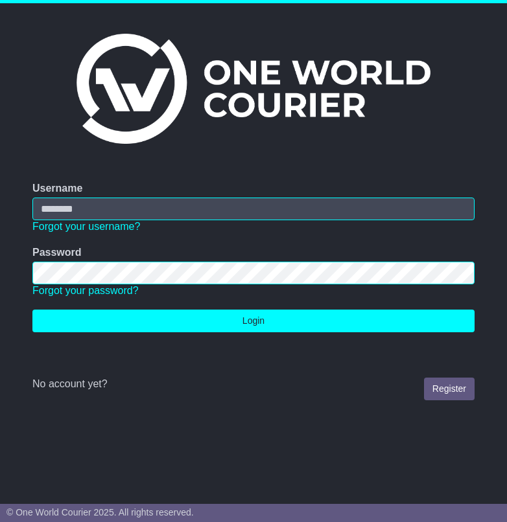 The height and width of the screenshot is (522, 507). I want to click on a: Forgot your username?, so click(86, 226).